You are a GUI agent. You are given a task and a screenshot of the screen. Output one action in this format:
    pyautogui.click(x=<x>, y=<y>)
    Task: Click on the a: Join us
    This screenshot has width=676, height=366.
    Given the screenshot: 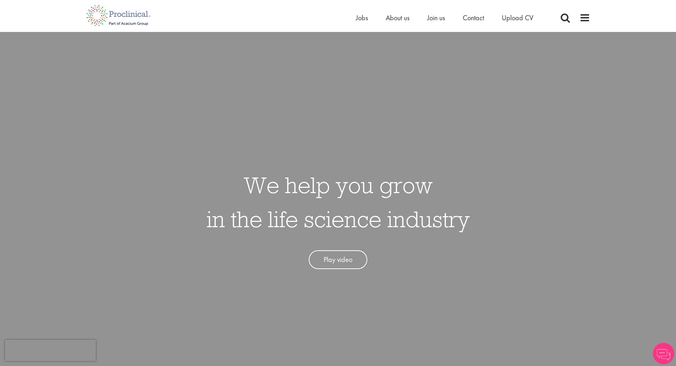 What is the action you would take?
    pyautogui.click(x=436, y=18)
    